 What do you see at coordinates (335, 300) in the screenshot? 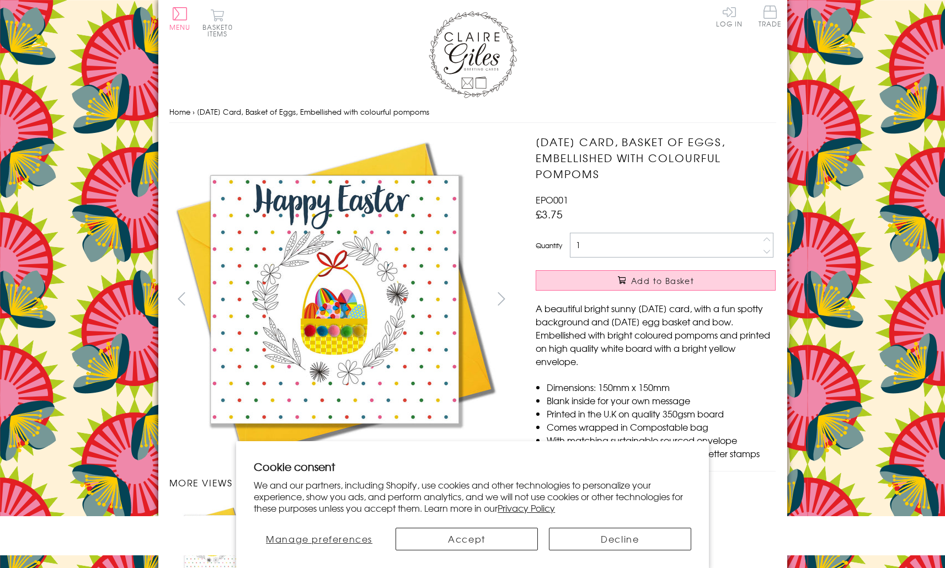
I see `img: Easter Card, Basket of Eggs, Embellished with colourful pompoms` at bounding box center [335, 300].